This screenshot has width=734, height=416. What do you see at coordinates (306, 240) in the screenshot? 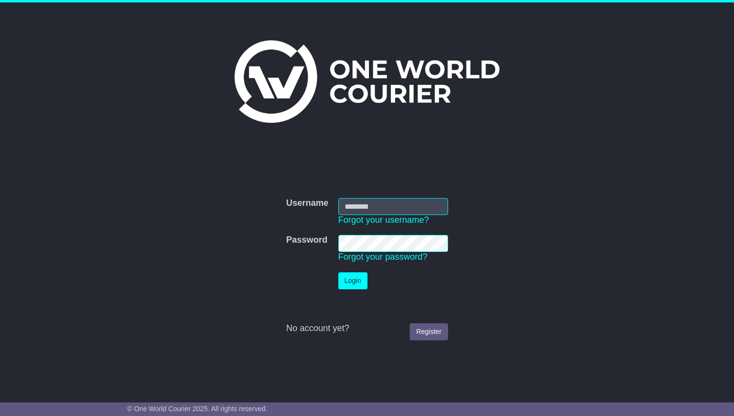
I see `label: Password` at bounding box center [306, 240].